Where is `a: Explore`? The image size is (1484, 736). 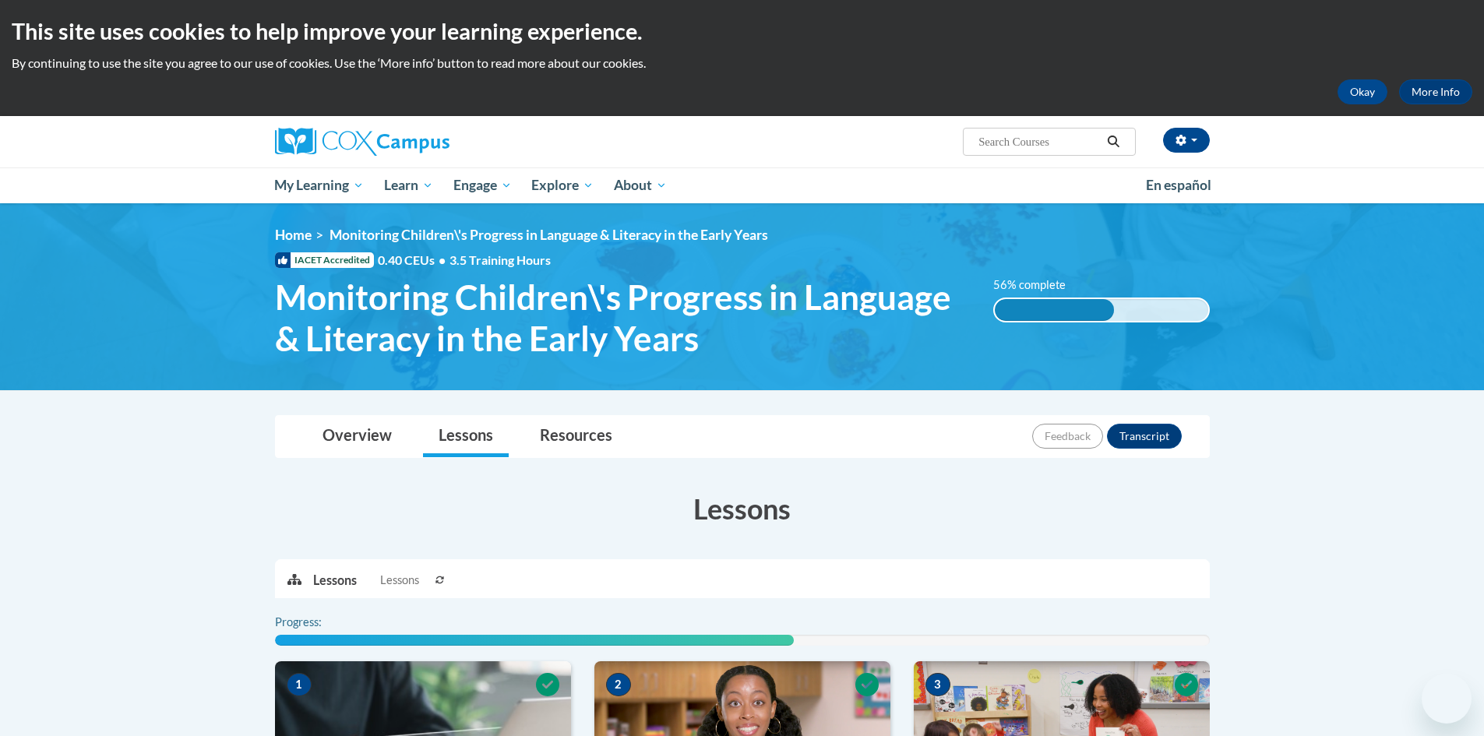
a: Explore is located at coordinates (563, 185).